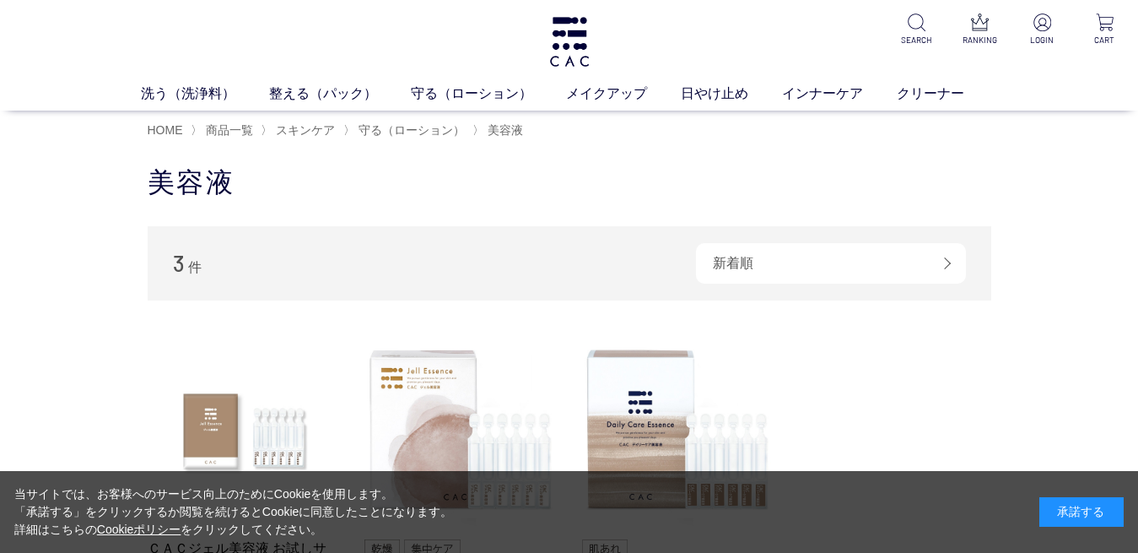  I want to click on p: SEARCH, so click(916, 40).